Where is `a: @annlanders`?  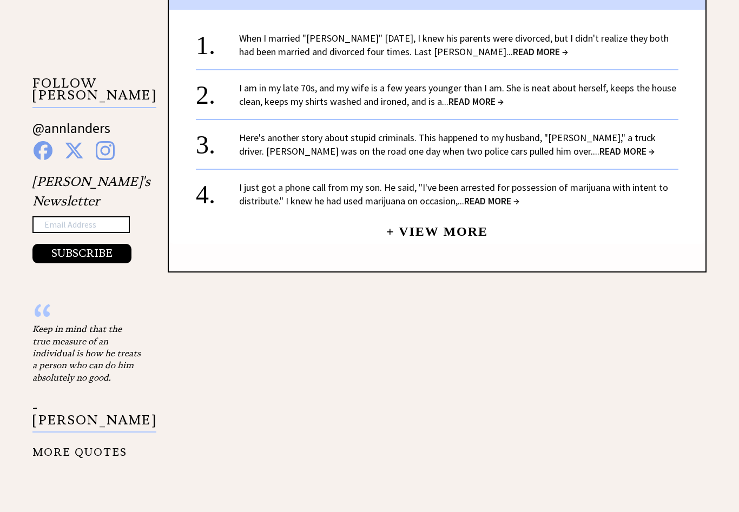 a: @annlanders is located at coordinates (71, 134).